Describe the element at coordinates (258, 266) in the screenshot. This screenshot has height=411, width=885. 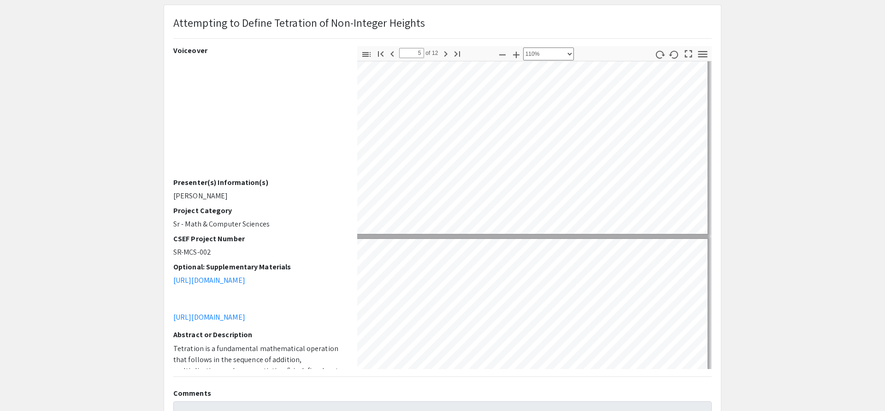
I see `h2: Optional: Supplementary Materials` at that location.